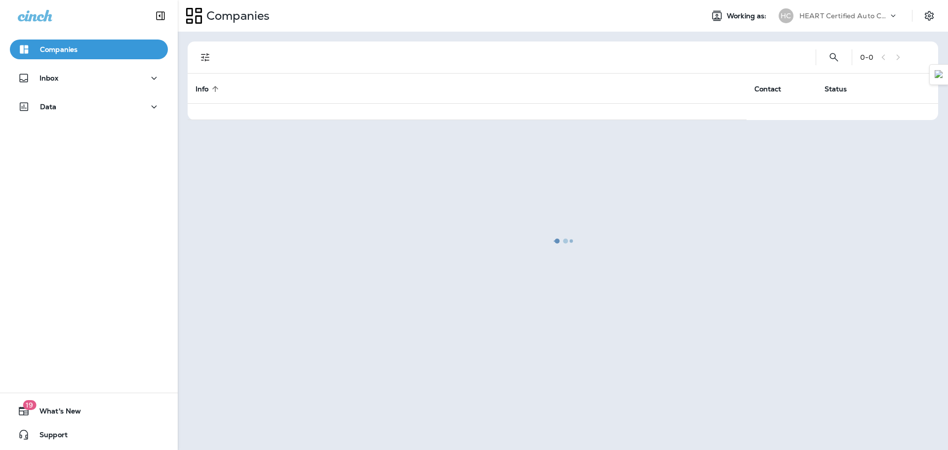  What do you see at coordinates (844, 16) in the screenshot?
I see `p: HEART Certified Auto Care` at bounding box center [844, 16].